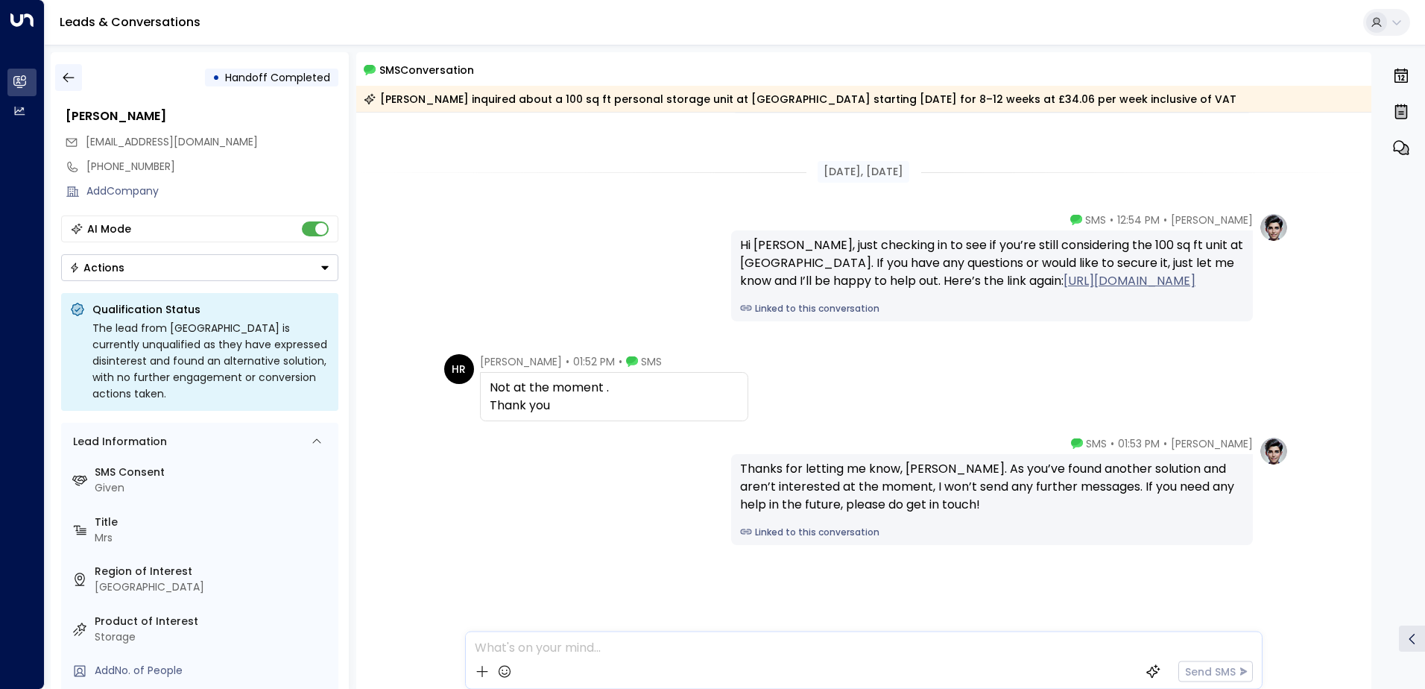 The height and width of the screenshot is (689, 1425). What do you see at coordinates (200, 268) in the screenshot?
I see `button: Actions` at bounding box center [200, 268].